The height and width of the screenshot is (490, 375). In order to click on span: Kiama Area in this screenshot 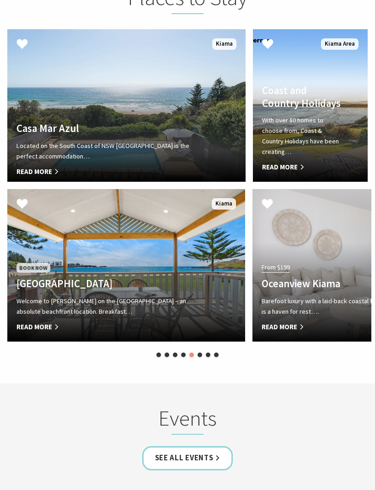, I will do `click(339, 44)`.